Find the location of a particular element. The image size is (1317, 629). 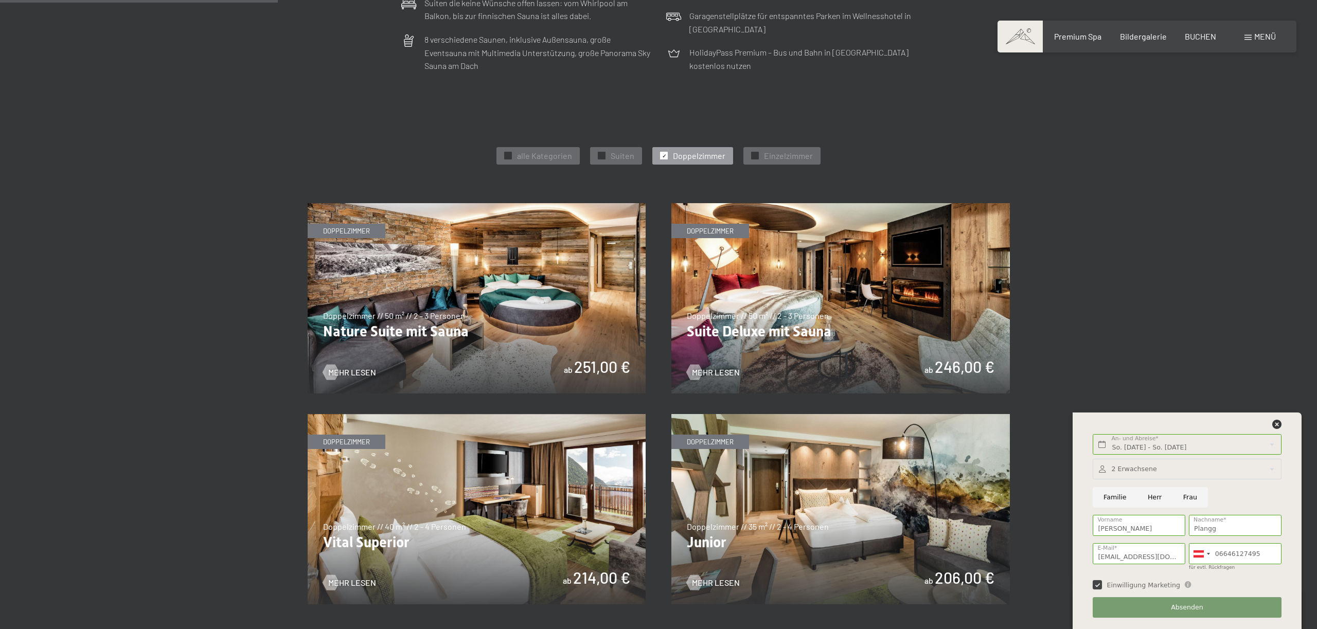

img: Suite Deluxe mit Sauna is located at coordinates (840, 298).